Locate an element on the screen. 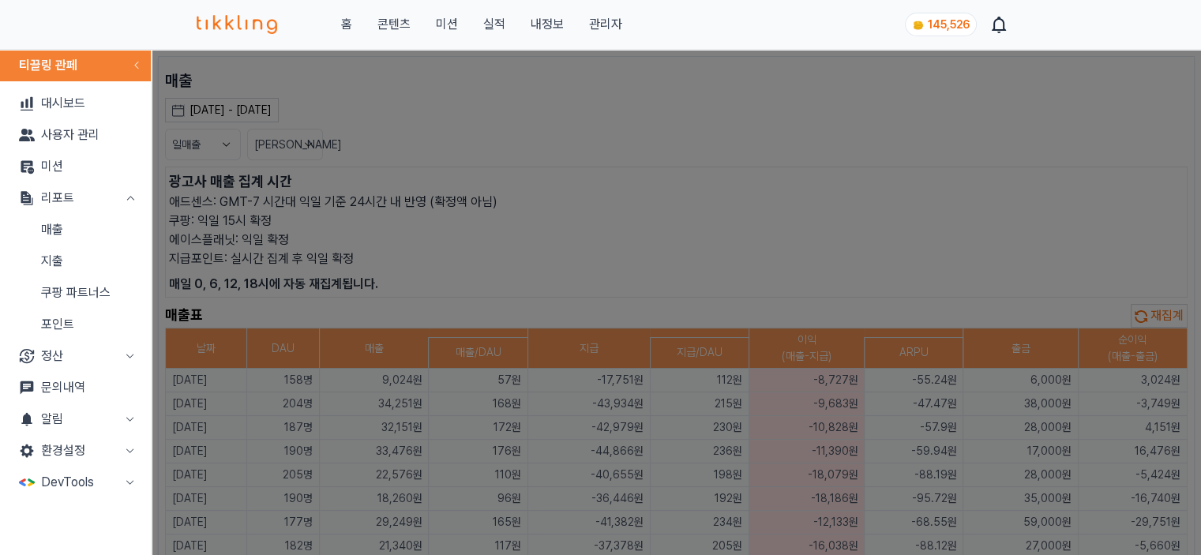 The height and width of the screenshot is (555, 1201). button: 리포트 is located at coordinates (75, 198).